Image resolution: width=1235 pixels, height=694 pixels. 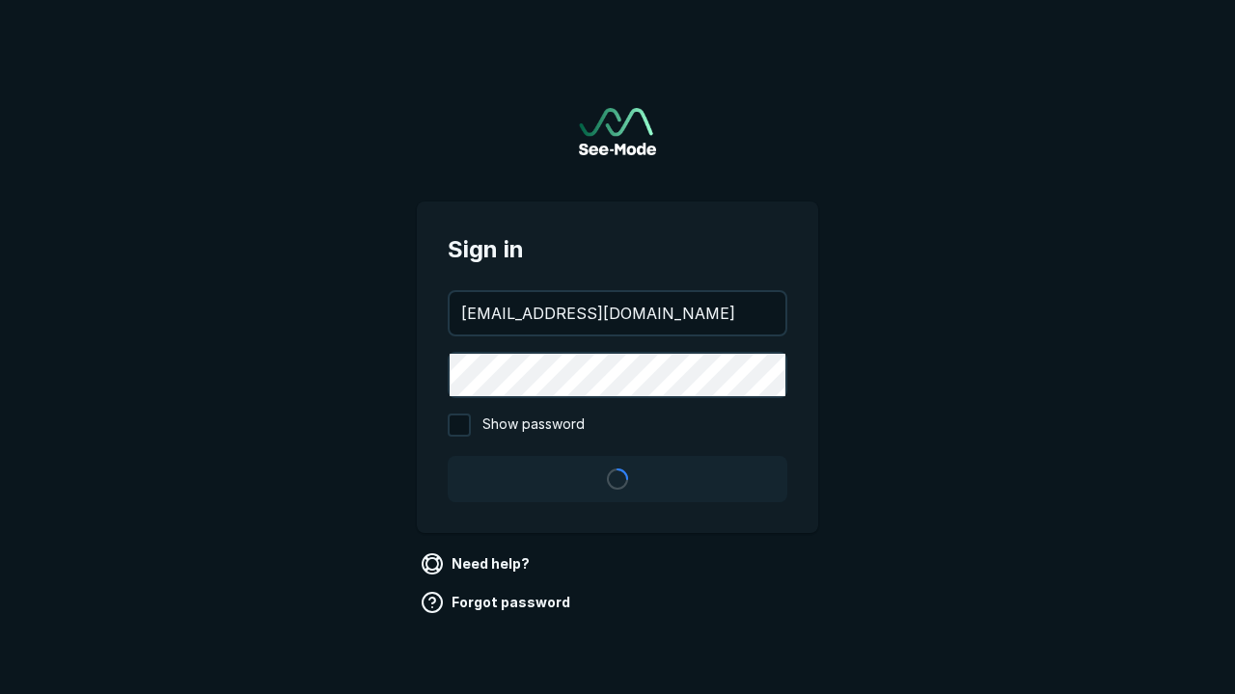 I want to click on a: Forgot password, so click(x=497, y=603).